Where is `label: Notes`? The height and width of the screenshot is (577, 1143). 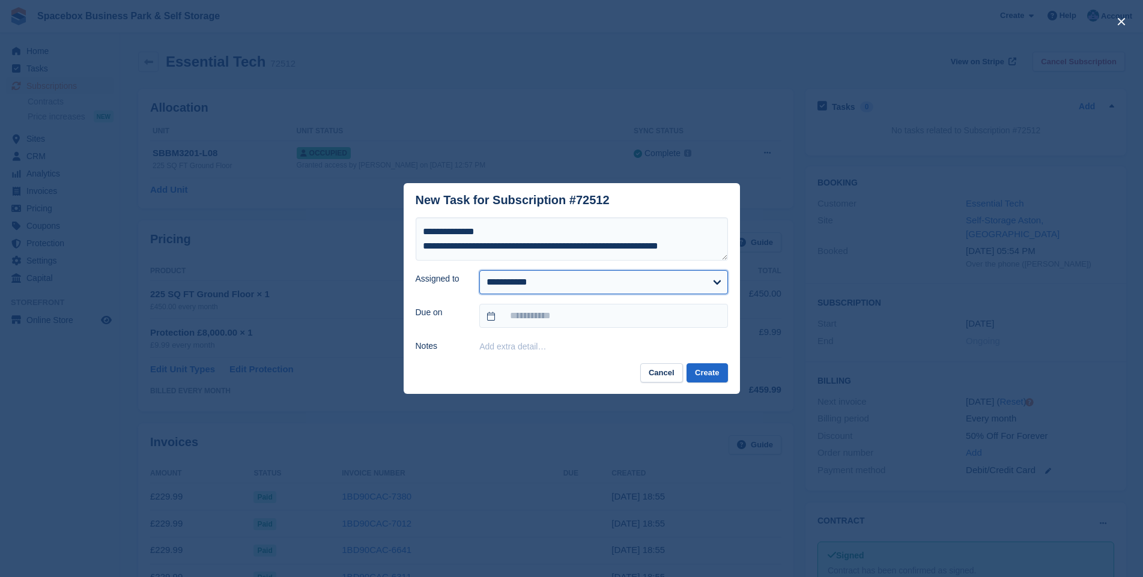
label: Notes is located at coordinates (440, 346).